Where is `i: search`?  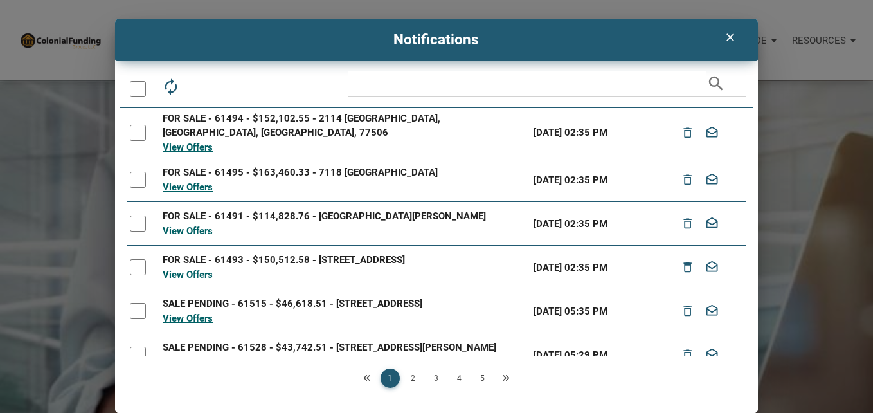 i: search is located at coordinates (716, 84).